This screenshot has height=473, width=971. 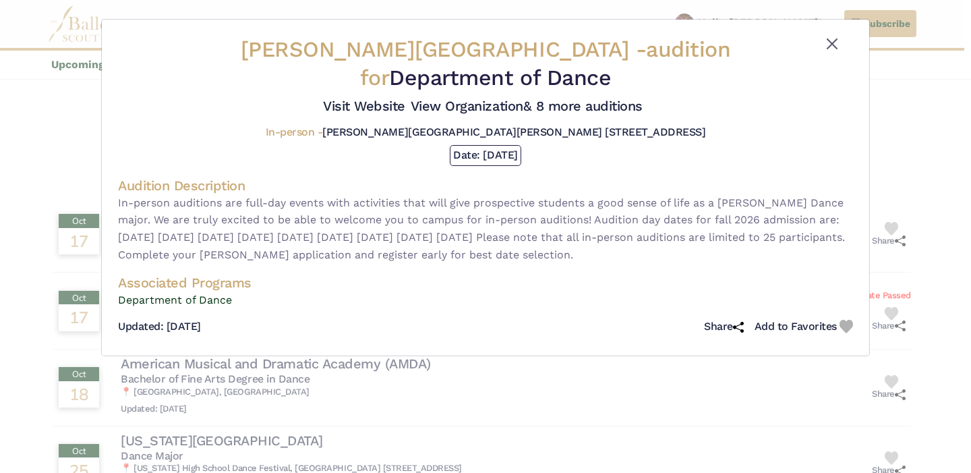 I want to click on h4: Audition Description, so click(x=485, y=185).